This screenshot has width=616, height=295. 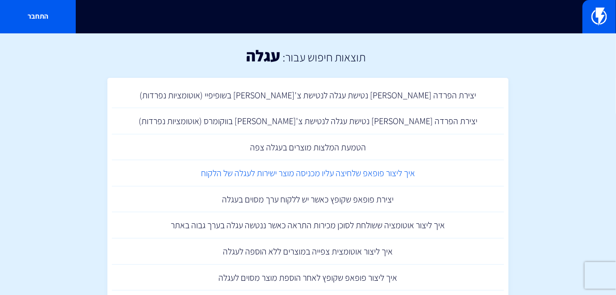 I want to click on a: יצירת פופאפ שקופץ כאשר יש ללקוח ערך מסוים בעגלה, so click(x=308, y=200).